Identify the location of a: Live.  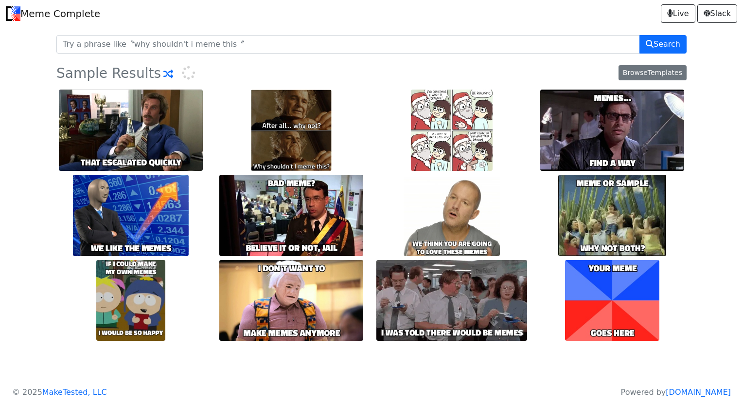
(678, 14).